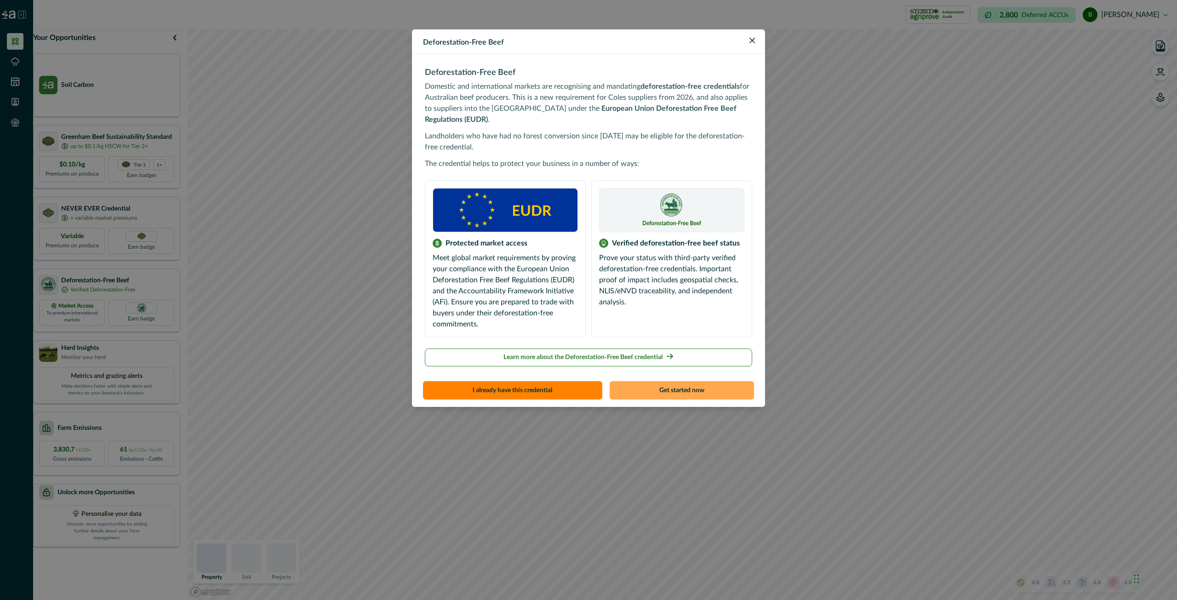  Describe the element at coordinates (583, 357) in the screenshot. I see `p: Learn more about the Deforestation-Free Beef credential` at that location.